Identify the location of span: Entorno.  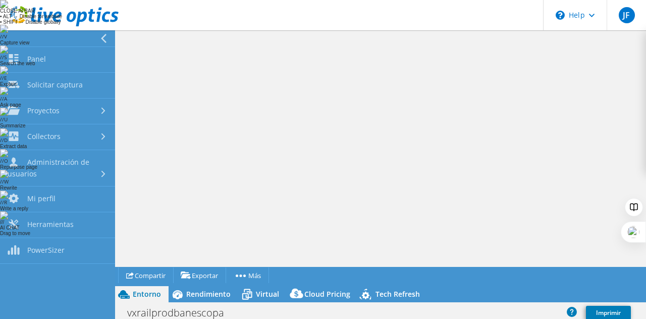
(147, 293).